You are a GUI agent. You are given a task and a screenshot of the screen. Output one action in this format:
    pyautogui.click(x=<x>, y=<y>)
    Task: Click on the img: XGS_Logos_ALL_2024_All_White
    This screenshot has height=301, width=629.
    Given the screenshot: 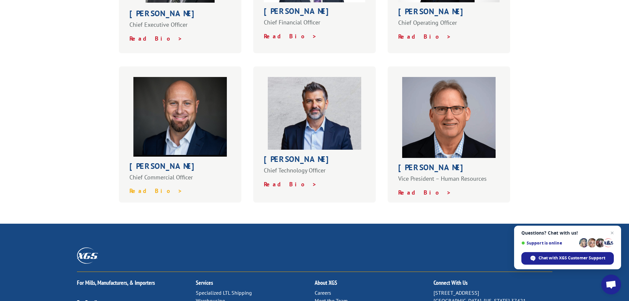 What is the action you would take?
    pyautogui.click(x=87, y=255)
    